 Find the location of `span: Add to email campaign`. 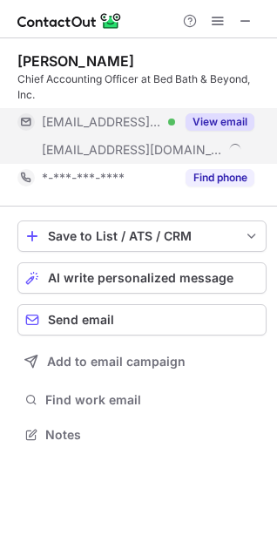

span: Add to email campaign is located at coordinates (116, 362).